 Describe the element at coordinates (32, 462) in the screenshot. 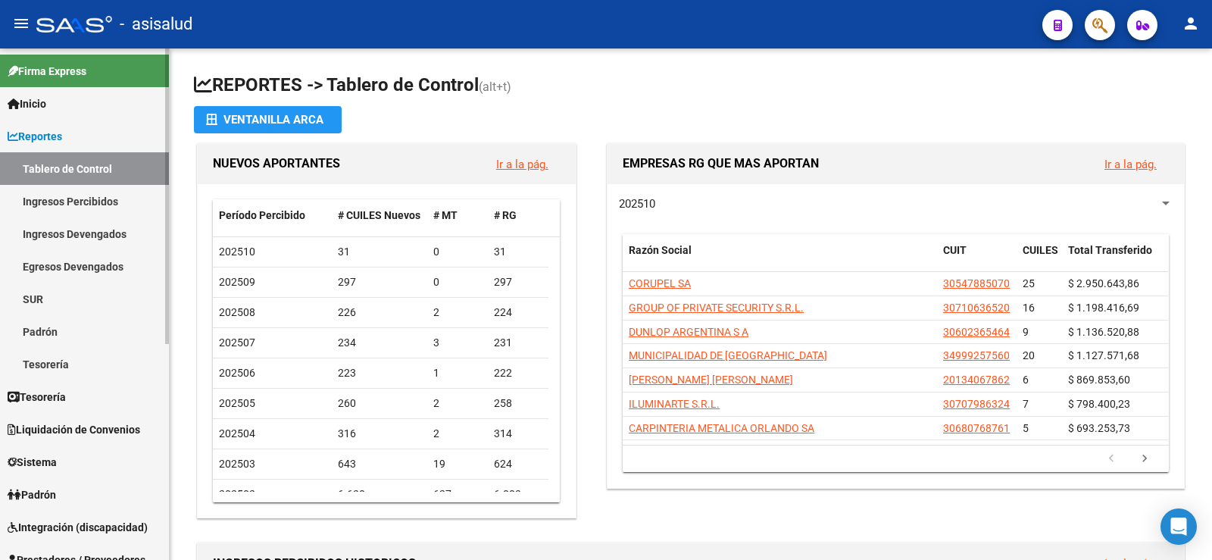

I see `span: Sistema` at that location.